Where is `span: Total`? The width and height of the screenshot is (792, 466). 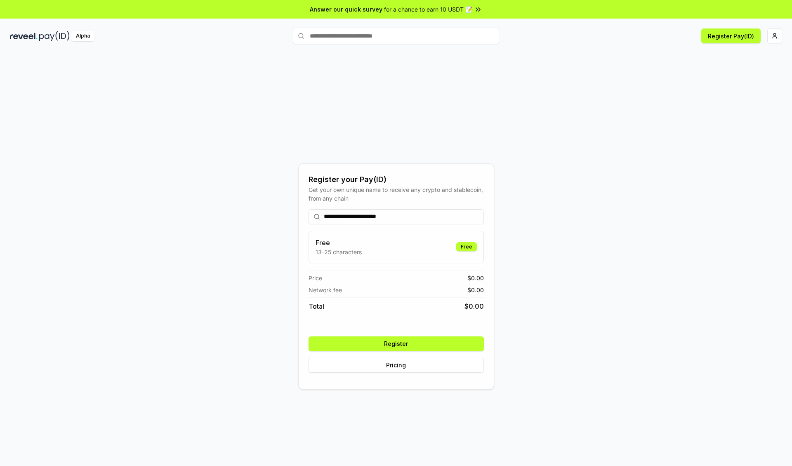
span: Total is located at coordinates (316, 306).